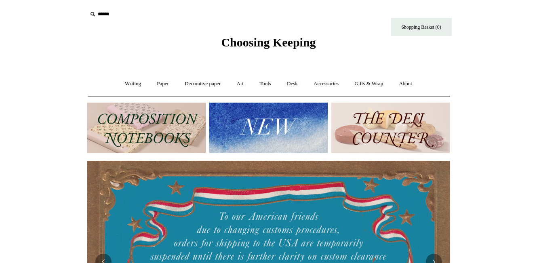 The height and width of the screenshot is (263, 537). I want to click on a: Art, so click(240, 84).